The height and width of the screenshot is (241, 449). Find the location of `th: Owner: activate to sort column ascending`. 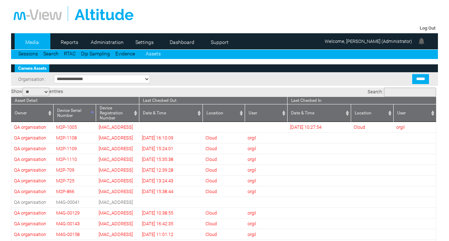

th: Owner: activate to sort column ascending is located at coordinates (32, 113).